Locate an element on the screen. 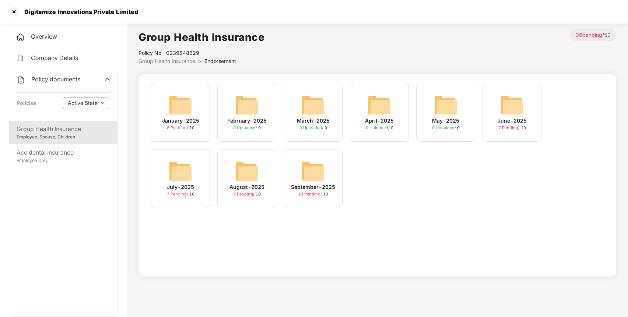  div: Policy No.- 0239848629 is located at coordinates (201, 53).